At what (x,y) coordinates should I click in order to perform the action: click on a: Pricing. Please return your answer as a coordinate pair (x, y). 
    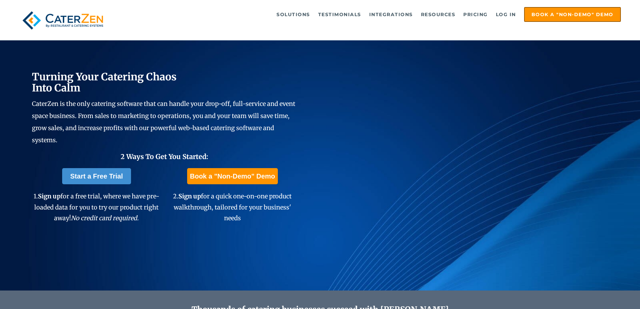
    Looking at the image, I should click on (475, 14).